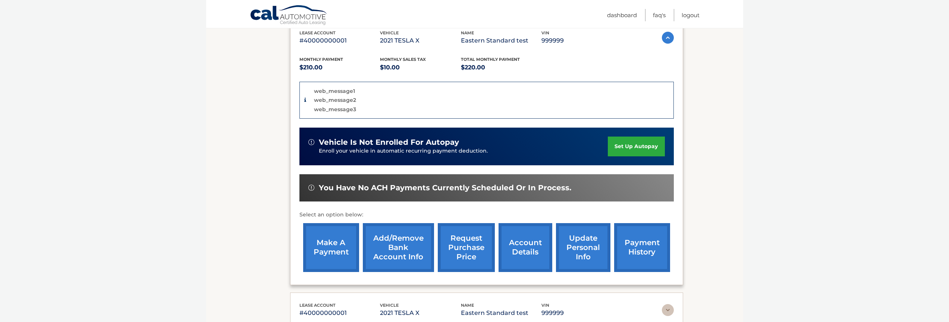  Describe the element at coordinates (403, 59) in the screenshot. I see `span: Monthly sales Tax` at that location.